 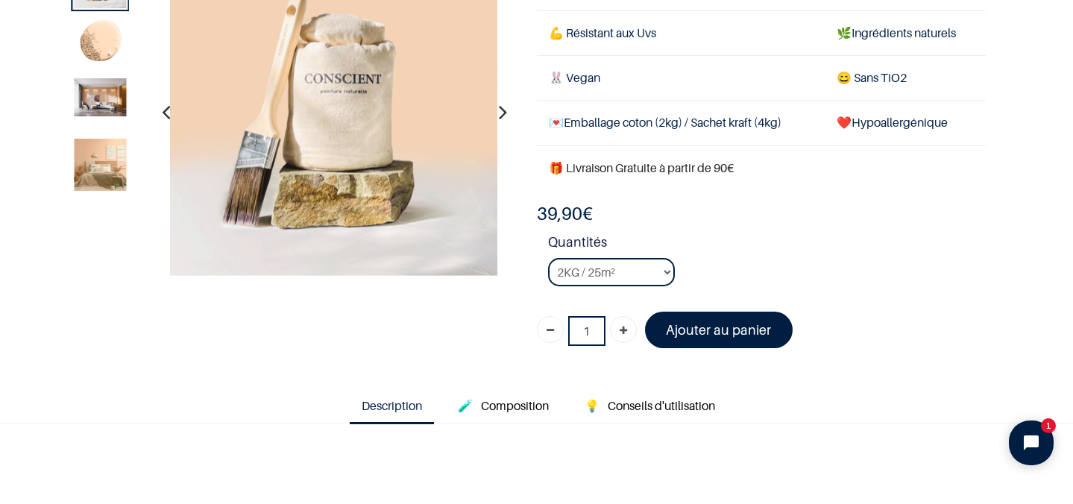 What do you see at coordinates (574, 78) in the screenshot?
I see `span: 🐰 Vegan` at bounding box center [574, 78].